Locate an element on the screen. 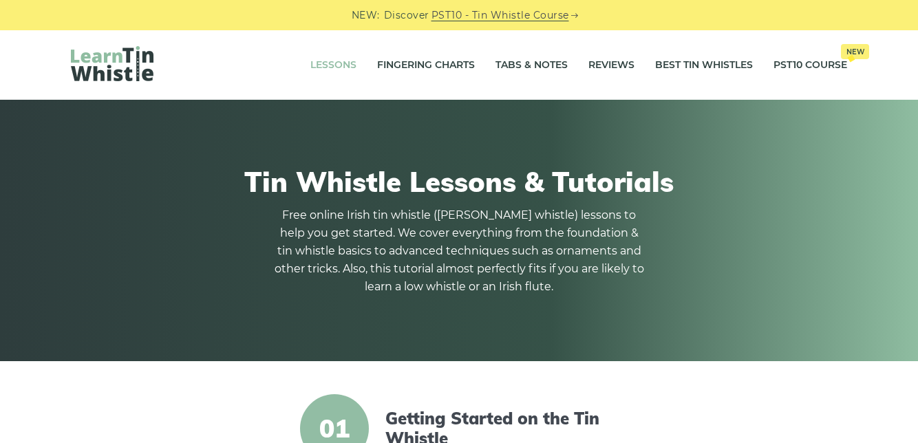 This screenshot has height=443, width=918. a: PST10 CourseNew is located at coordinates (810, 65).